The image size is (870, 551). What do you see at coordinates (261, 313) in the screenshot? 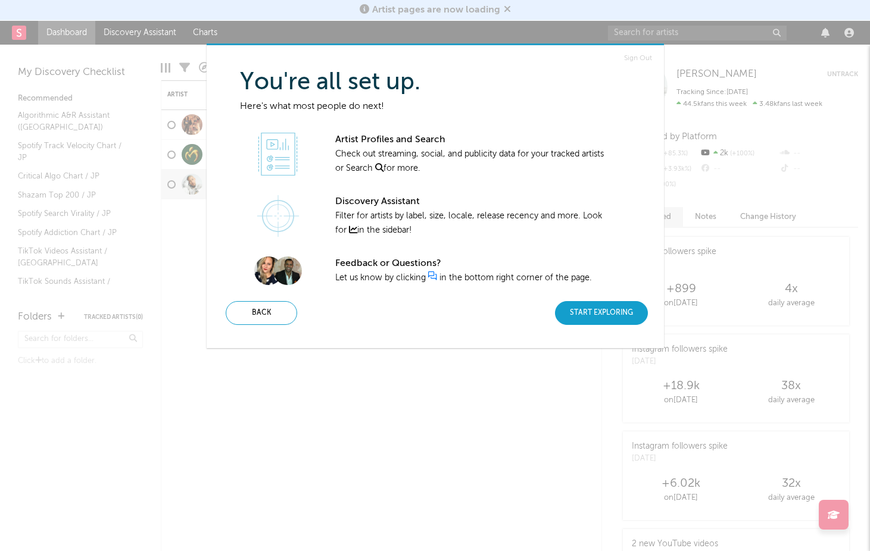
I see `div: Back` at bounding box center [261, 313].